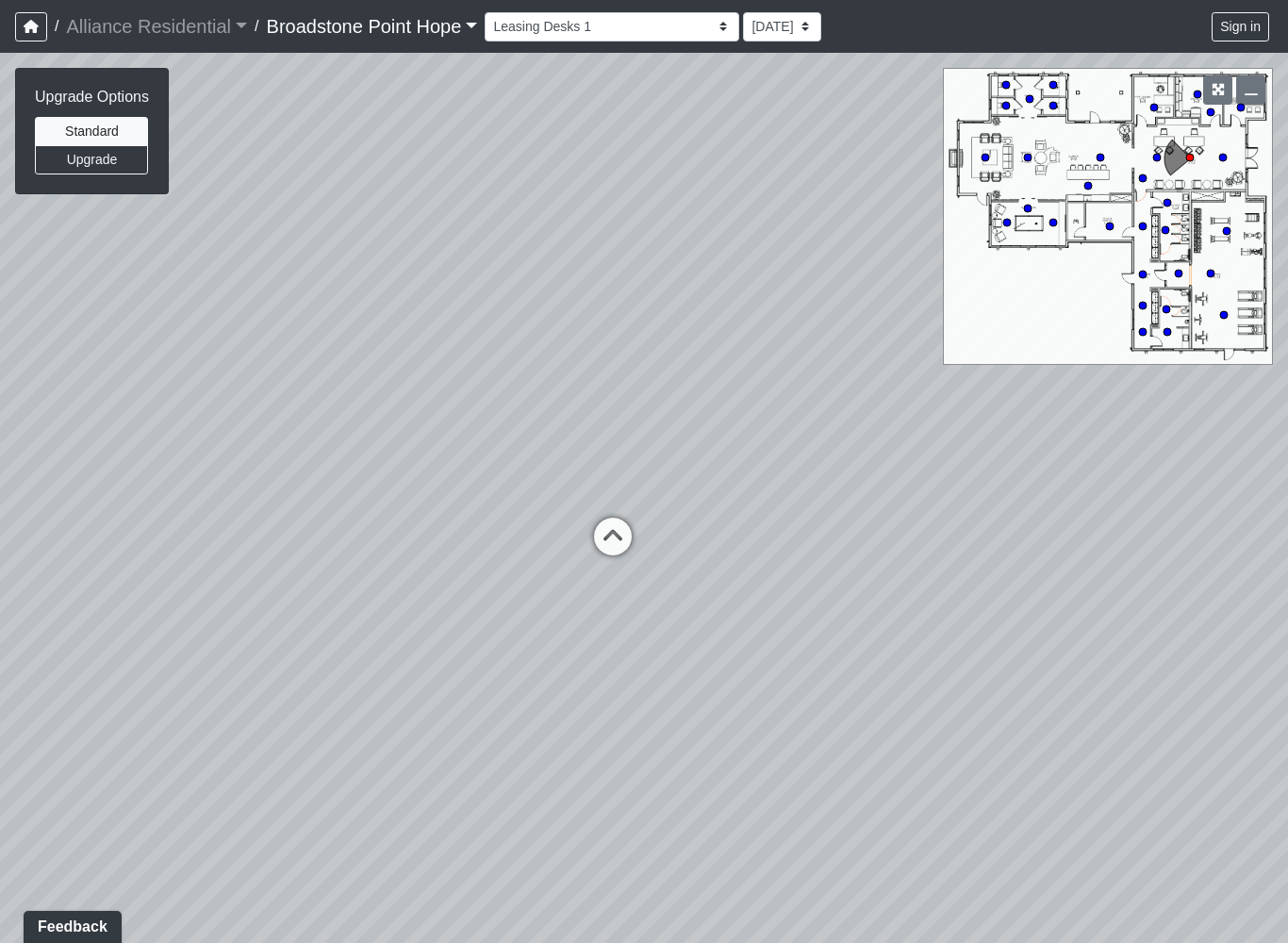 The height and width of the screenshot is (943, 1288). Describe the element at coordinates (373, 26) in the screenshot. I see `a: Broadstone Point Hope` at that location.